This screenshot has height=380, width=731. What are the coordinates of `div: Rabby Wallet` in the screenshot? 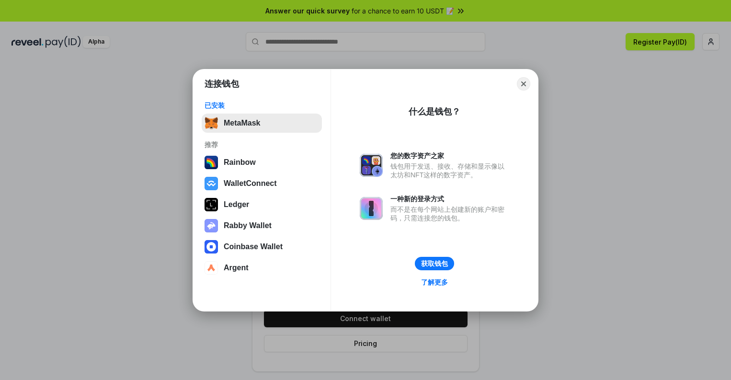 It's located at (248, 226).